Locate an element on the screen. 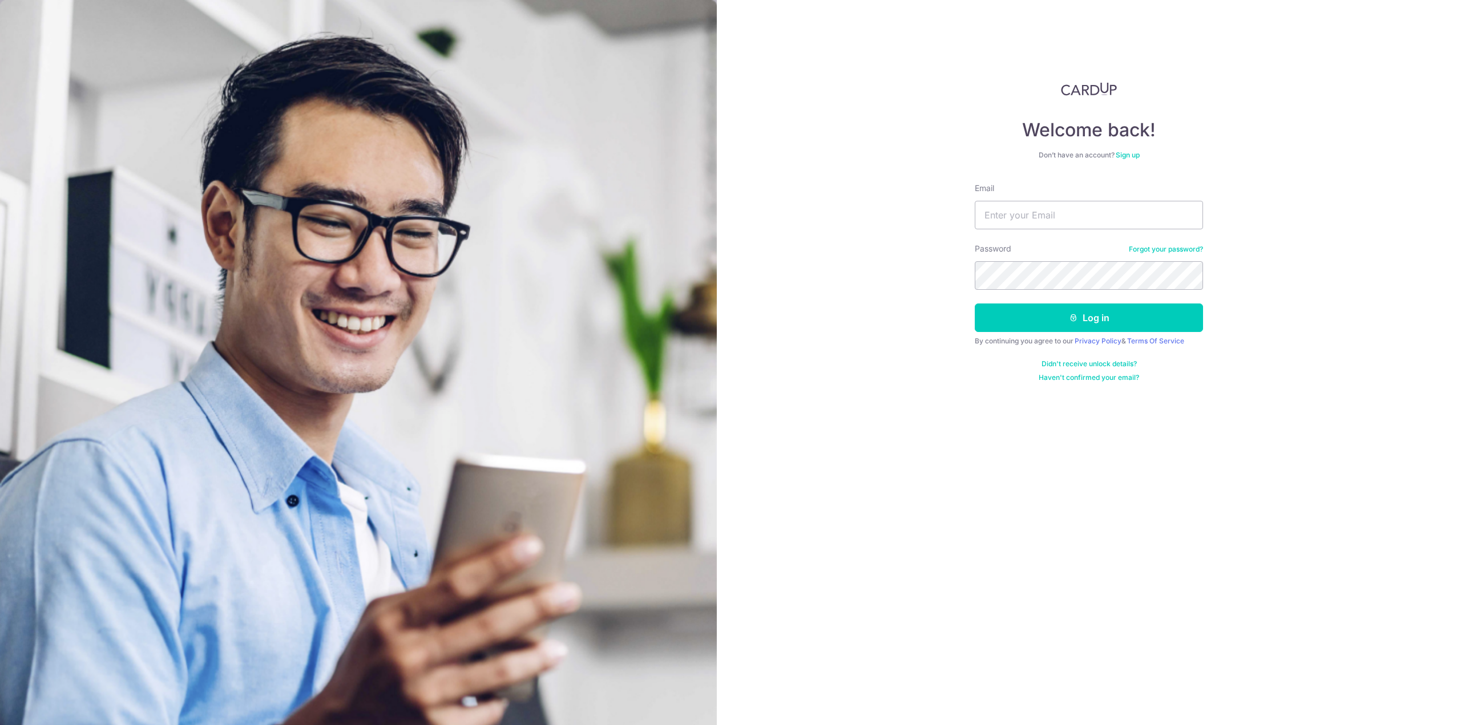  label: Email is located at coordinates (985, 188).